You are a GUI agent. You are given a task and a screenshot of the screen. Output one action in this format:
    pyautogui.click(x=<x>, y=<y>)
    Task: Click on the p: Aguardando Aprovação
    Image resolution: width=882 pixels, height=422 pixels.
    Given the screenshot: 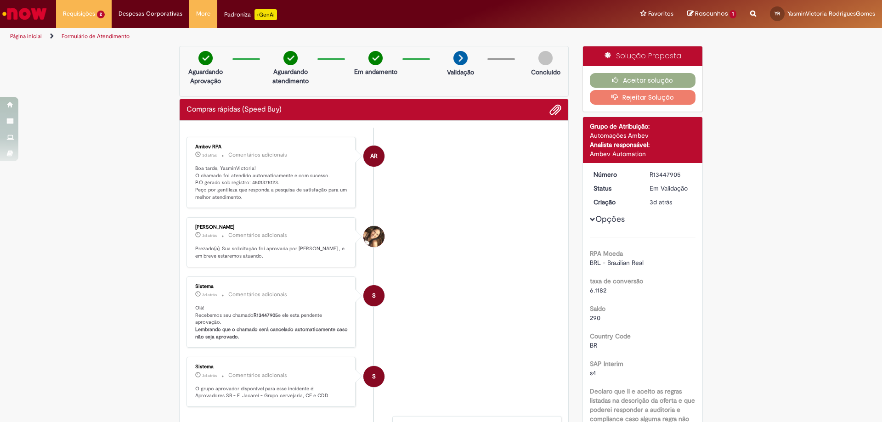 What is the action you would take?
    pyautogui.click(x=205, y=76)
    